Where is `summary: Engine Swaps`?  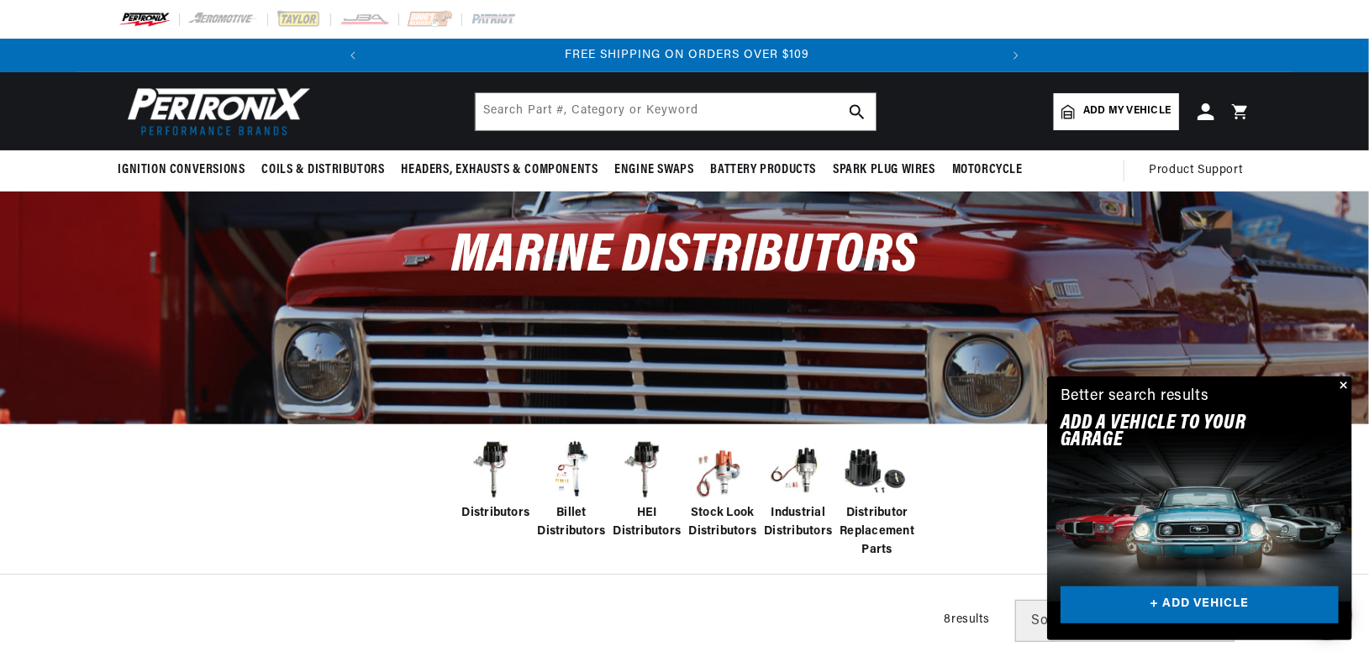 summary: Engine Swaps is located at coordinates (655, 170).